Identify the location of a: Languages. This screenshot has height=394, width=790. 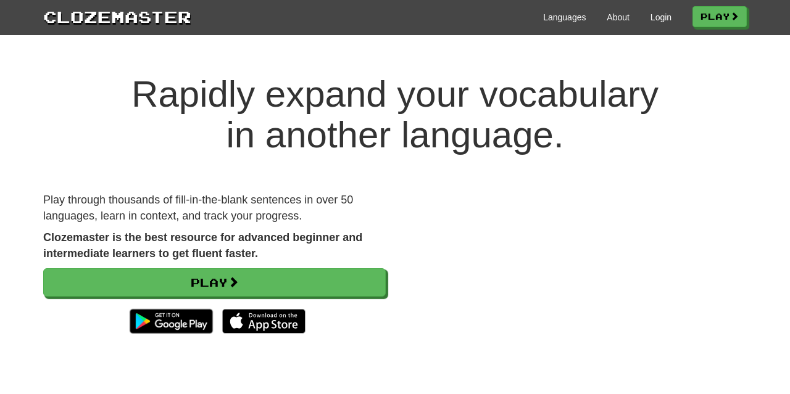
(564, 17).